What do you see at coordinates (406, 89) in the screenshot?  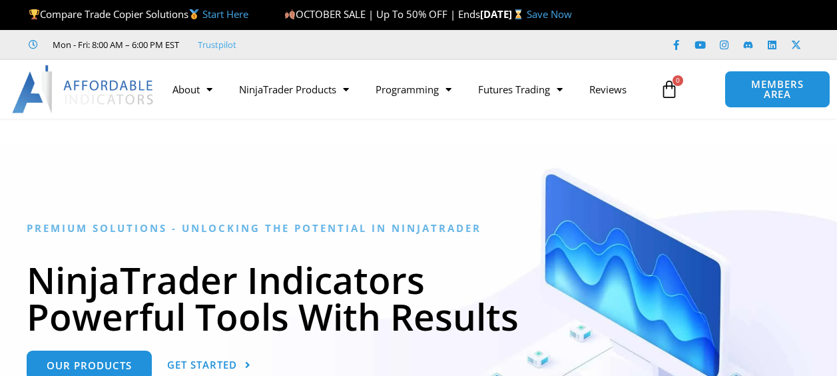 I see `nav: Menu` at bounding box center [406, 89].